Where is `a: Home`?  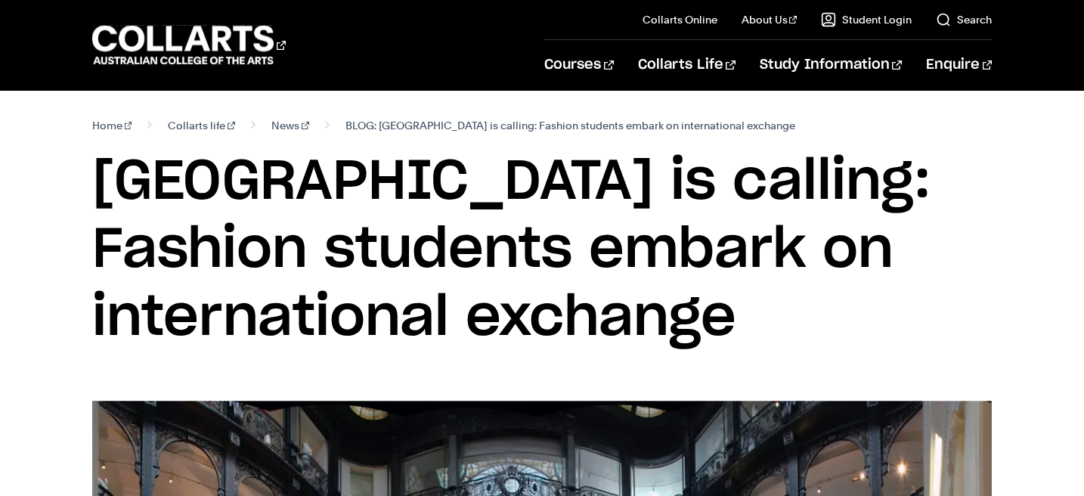 a: Home is located at coordinates (112, 125).